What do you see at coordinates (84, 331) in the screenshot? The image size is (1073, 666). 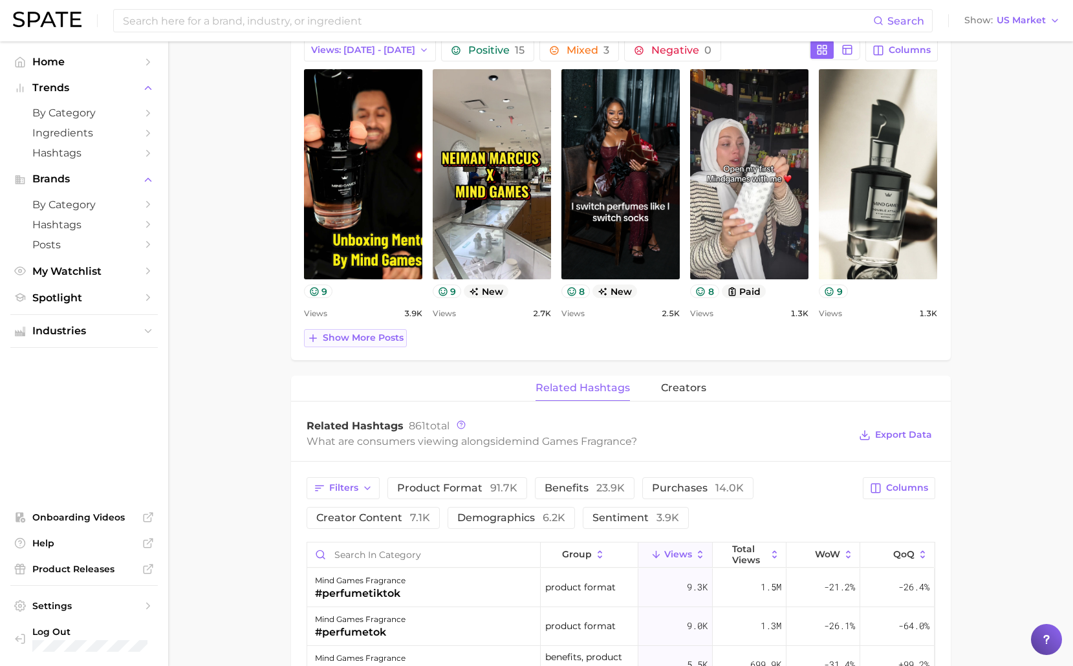 I see `span: Industries` at bounding box center [84, 331].